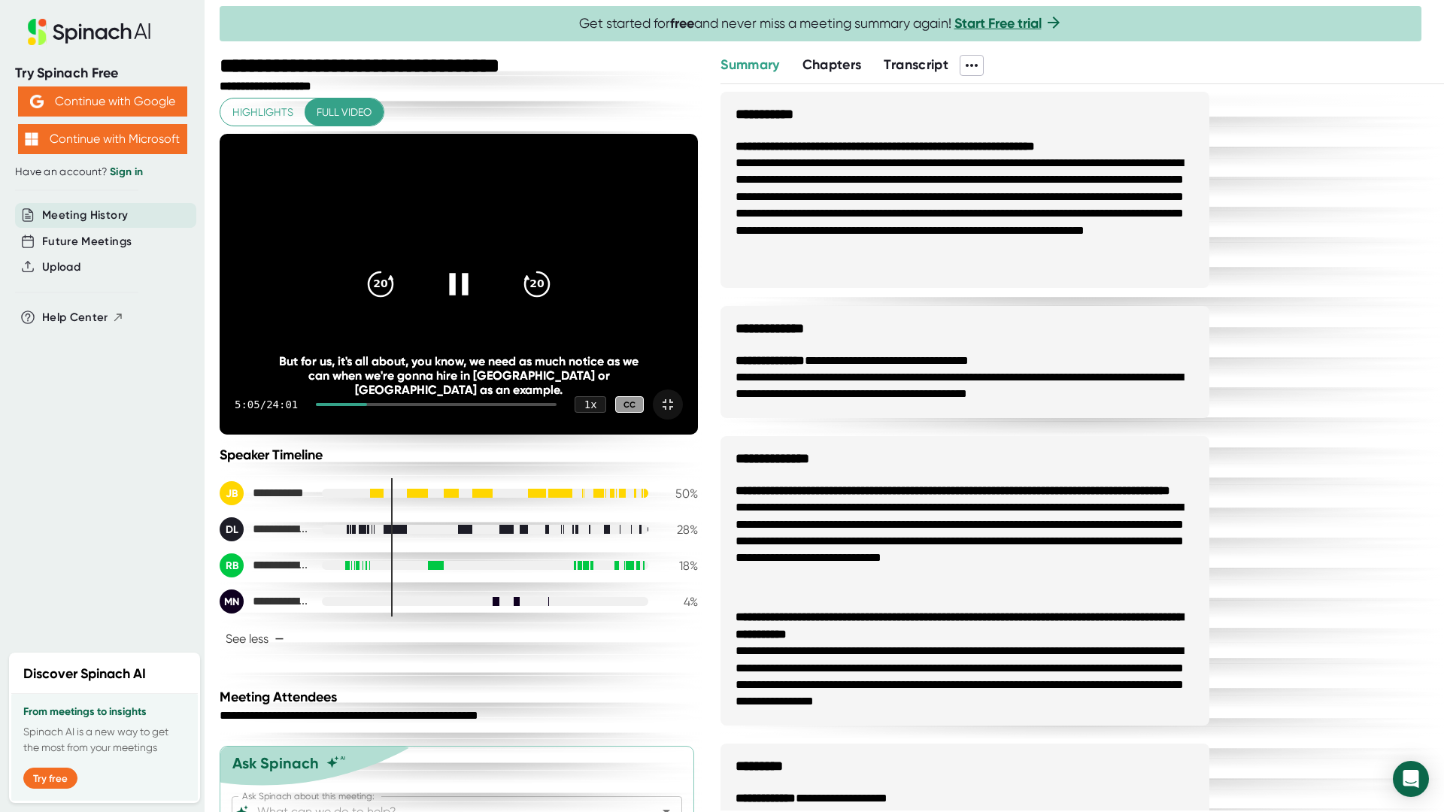 The width and height of the screenshot is (1444, 812). Describe the element at coordinates (102, 139) in the screenshot. I see `a: Continue with Microsoft` at that location.